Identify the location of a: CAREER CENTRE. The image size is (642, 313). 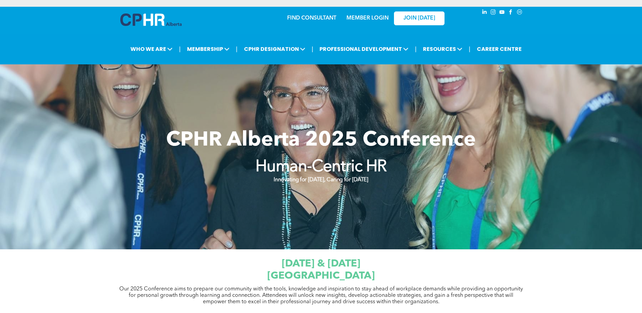
(499, 49).